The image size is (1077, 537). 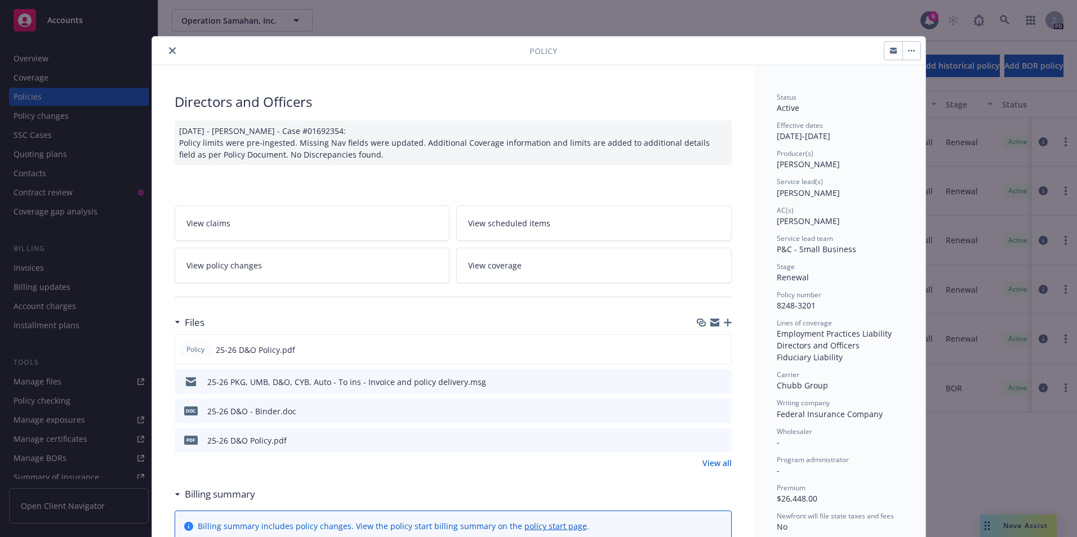 I want to click on span: View scheduled items, so click(x=509, y=223).